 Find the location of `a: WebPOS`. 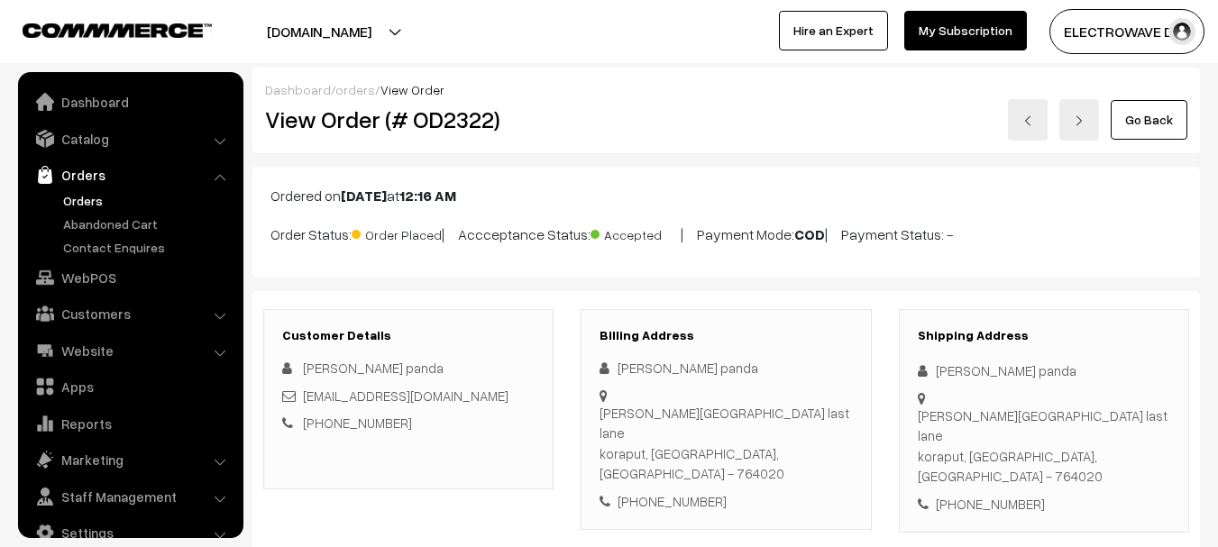

a: WebPOS is located at coordinates (130, 278).